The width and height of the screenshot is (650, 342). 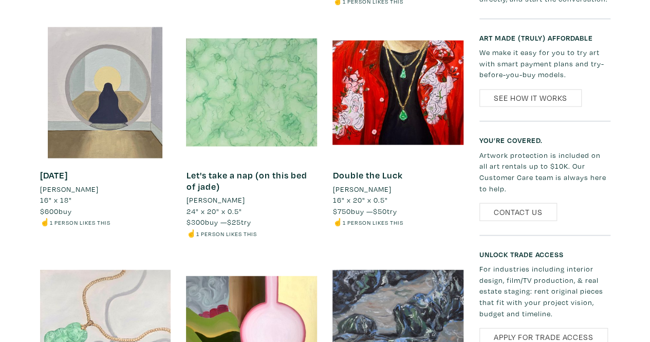 What do you see at coordinates (233, 222) in the screenshot?
I see `span: $25` at bounding box center [233, 222].